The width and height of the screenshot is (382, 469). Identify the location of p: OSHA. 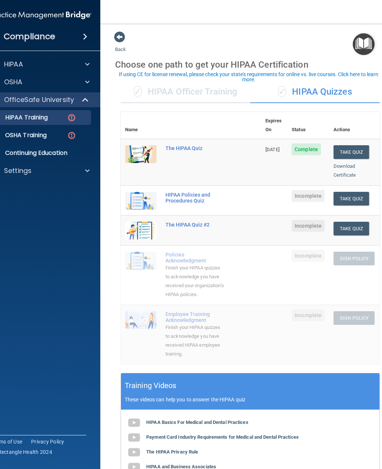
(13, 82).